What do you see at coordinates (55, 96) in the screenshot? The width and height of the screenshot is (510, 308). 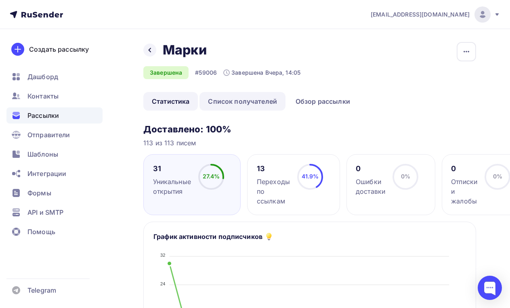 I see `a: Контакты` at bounding box center [55, 96].